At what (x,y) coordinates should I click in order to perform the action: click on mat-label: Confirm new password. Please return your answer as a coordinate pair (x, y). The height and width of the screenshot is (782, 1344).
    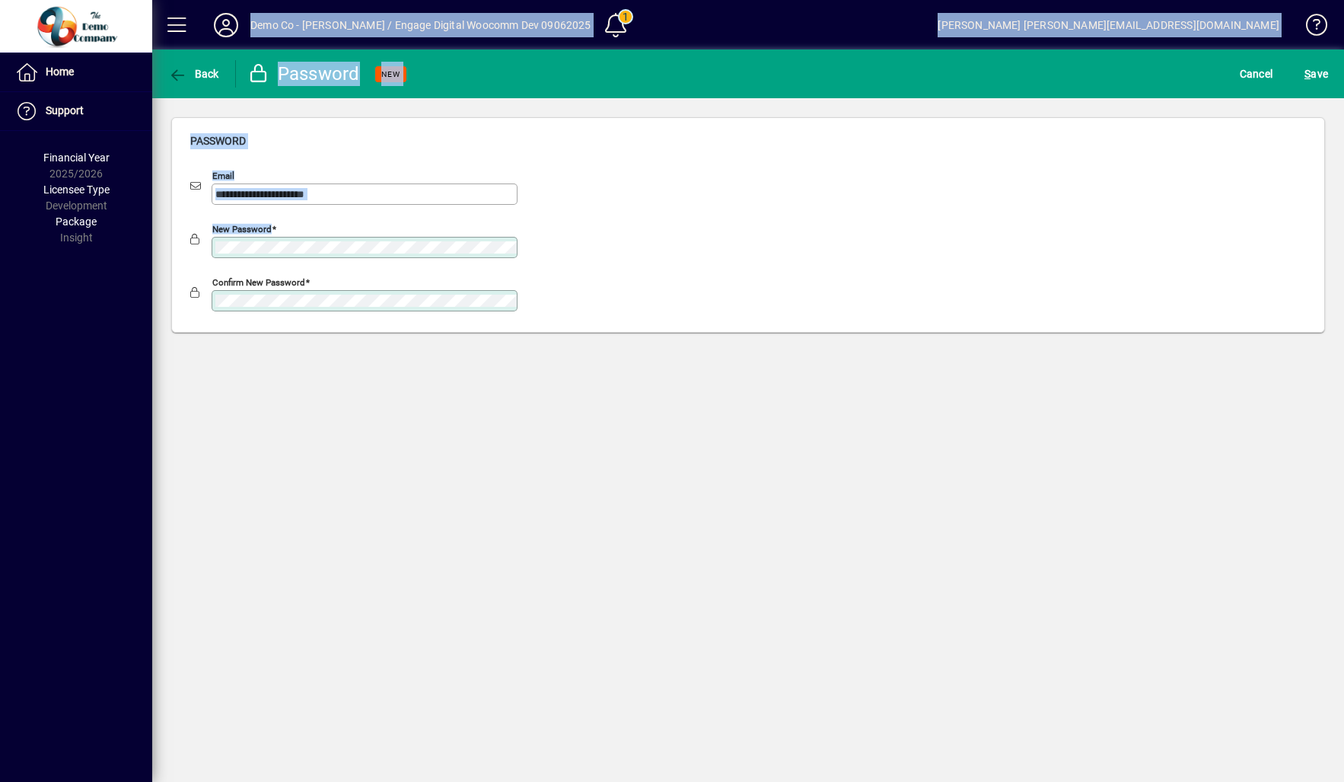
    Looking at the image, I should click on (259, 282).